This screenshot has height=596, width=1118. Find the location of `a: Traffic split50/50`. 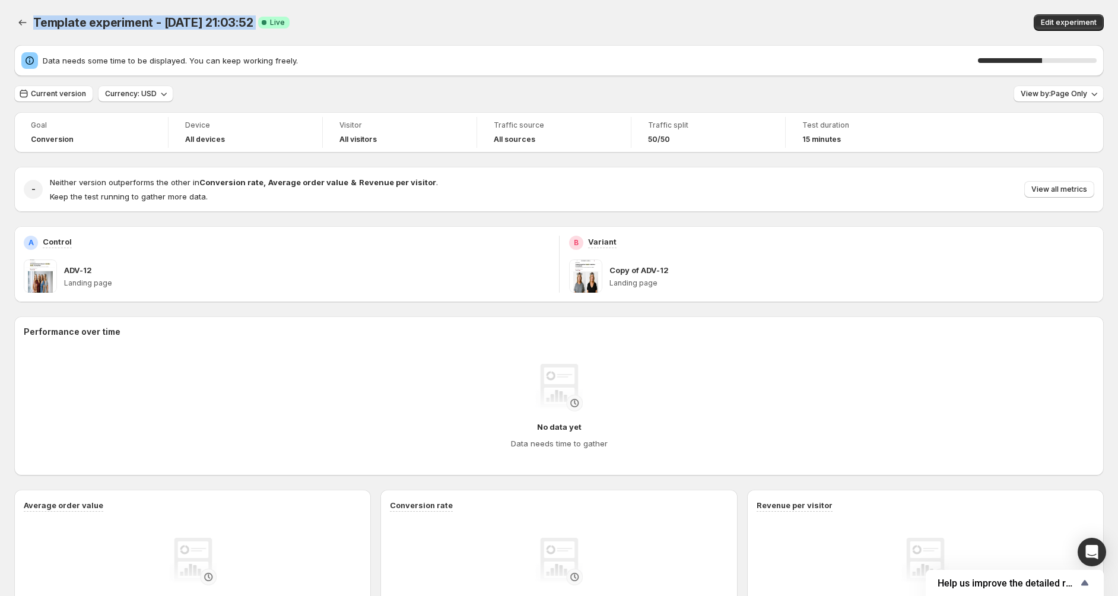

a: Traffic split50/50 is located at coordinates (708, 132).